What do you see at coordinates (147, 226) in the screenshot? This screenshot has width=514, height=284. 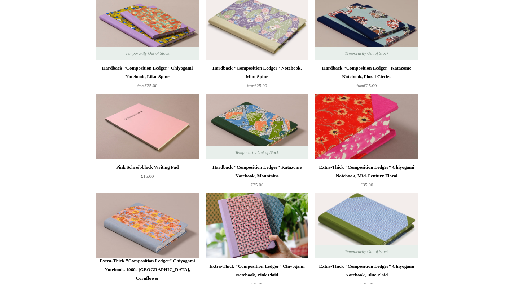 I see `img: Extra-Thick "Composition Ledger" Chiyogami Notebook, 1960s Japan, Cornflower` at bounding box center [147, 226].